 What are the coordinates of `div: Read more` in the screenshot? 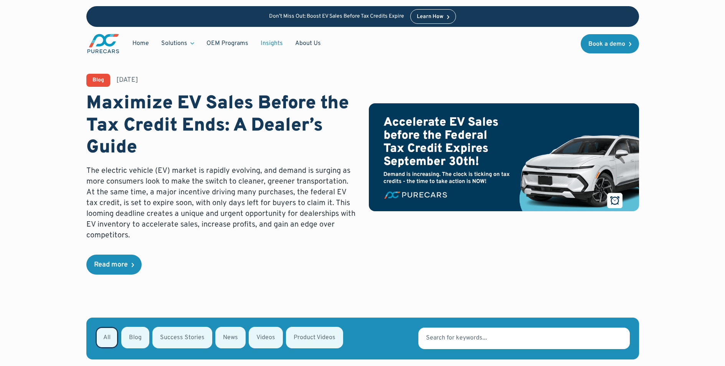 It's located at (111, 265).